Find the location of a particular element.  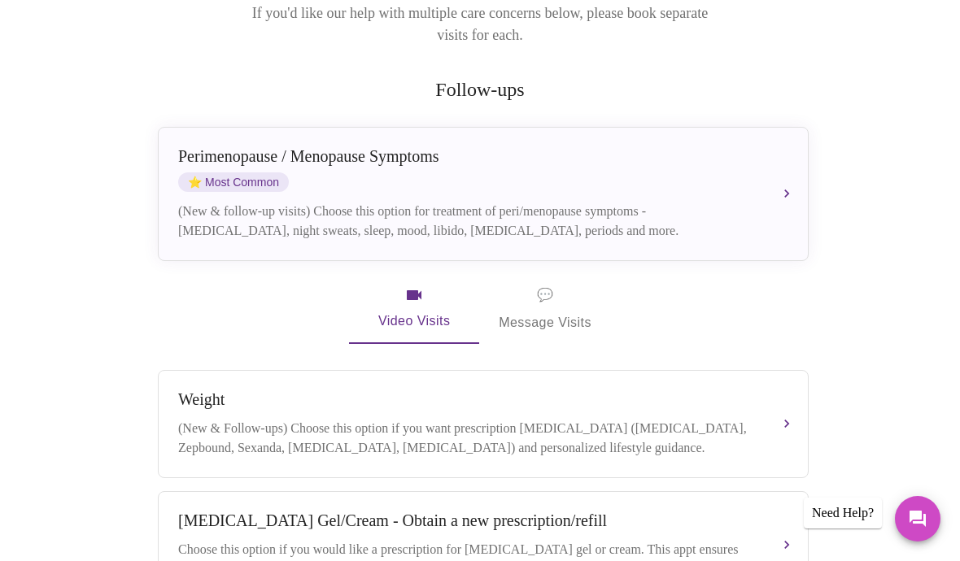

div: (New & follow-up visits) Choose this option for treatment of peri/menopause symptoms - [MEDICAL_D... is located at coordinates (467, 221).